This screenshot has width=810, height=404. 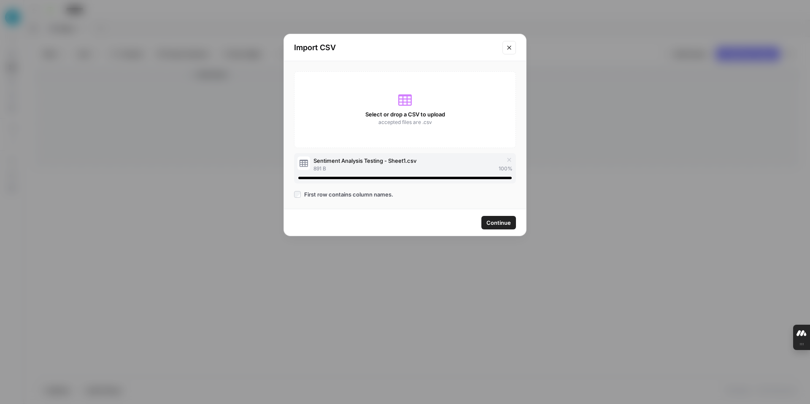 I want to click on span: Select or drop a CSV to upload, so click(x=405, y=114).